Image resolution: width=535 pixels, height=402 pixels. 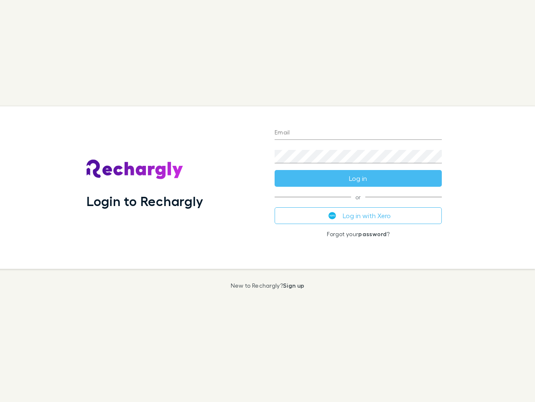 I want to click on p: Forgot your ?, so click(x=359, y=234).